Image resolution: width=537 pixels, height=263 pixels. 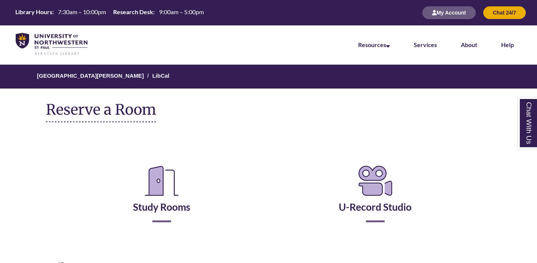 I want to click on img: UNWSP Library Logo, so click(x=52, y=44).